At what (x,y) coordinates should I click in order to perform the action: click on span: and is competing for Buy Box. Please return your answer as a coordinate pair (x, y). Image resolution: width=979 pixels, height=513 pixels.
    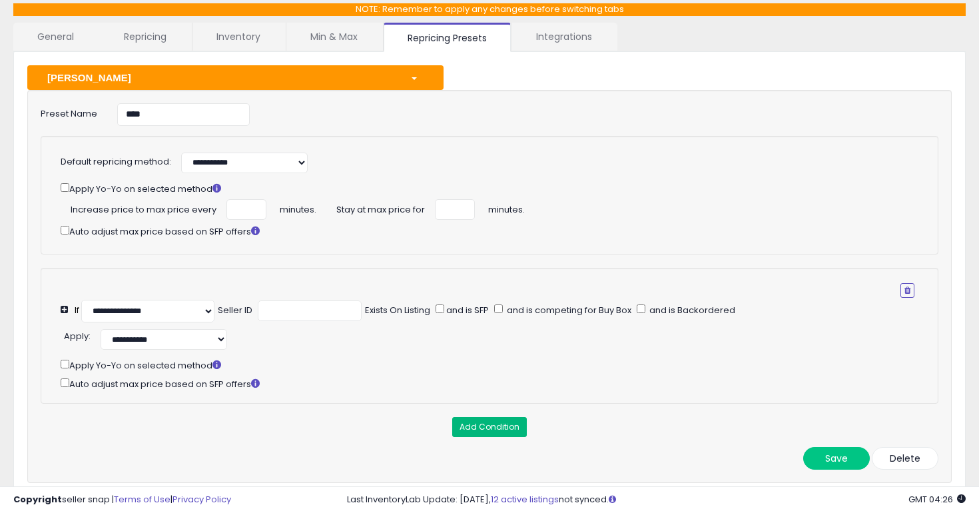
    Looking at the image, I should click on (568, 310).